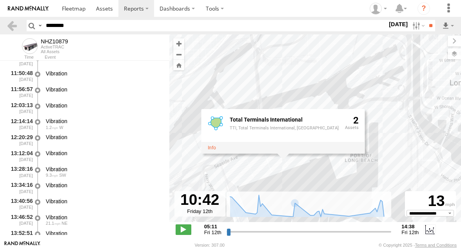 Image resolution: width=461 pixels, height=249 pixels. Describe the element at coordinates (64, 224) in the screenshot. I see `span: Heading: 66` at that location.